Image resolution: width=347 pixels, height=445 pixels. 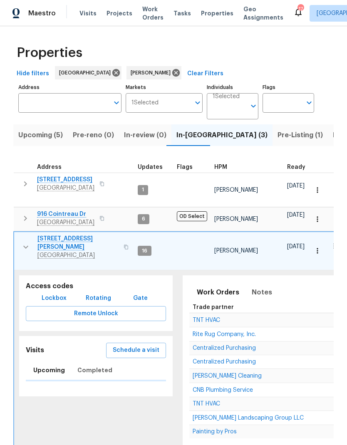 I want to click on span: In-review (0), so click(x=145, y=135).